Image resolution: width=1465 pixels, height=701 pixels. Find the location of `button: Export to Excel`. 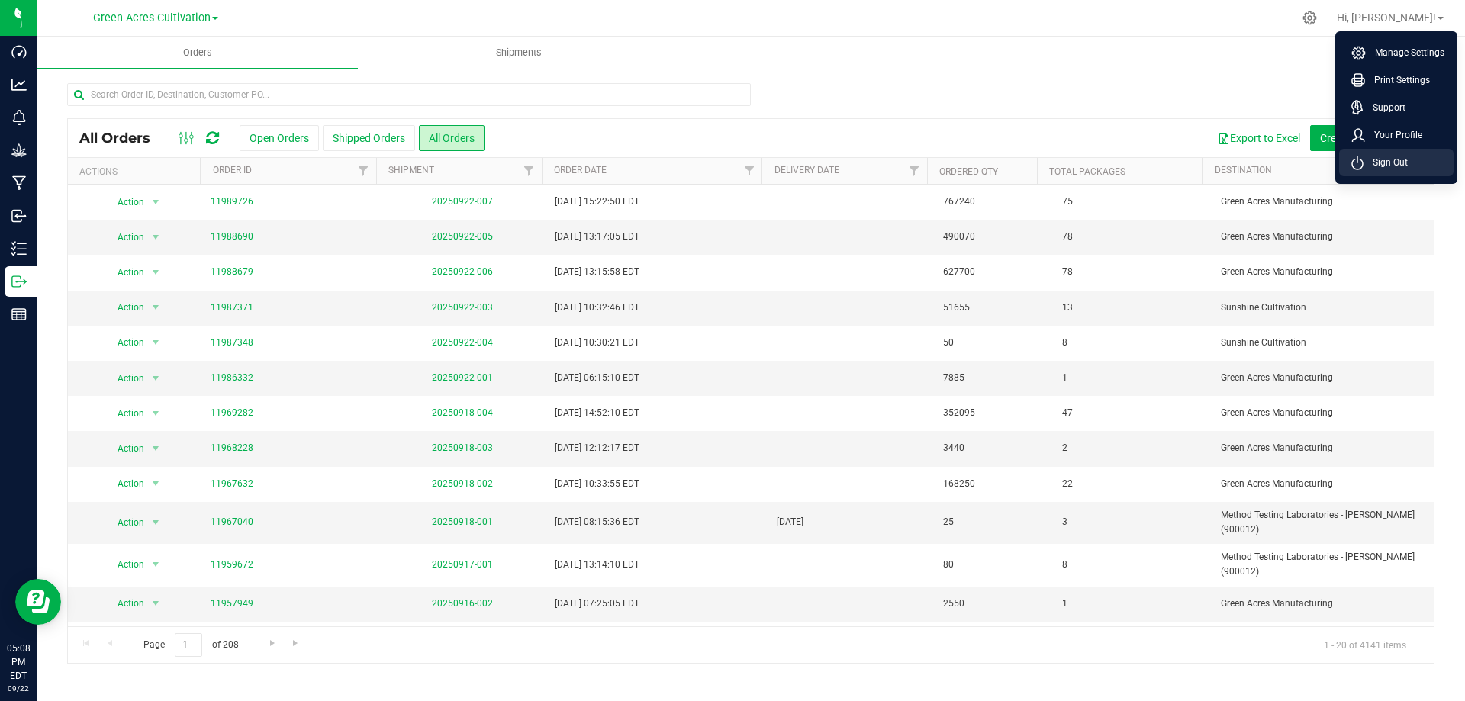

button: Export to Excel is located at coordinates (1259, 138).